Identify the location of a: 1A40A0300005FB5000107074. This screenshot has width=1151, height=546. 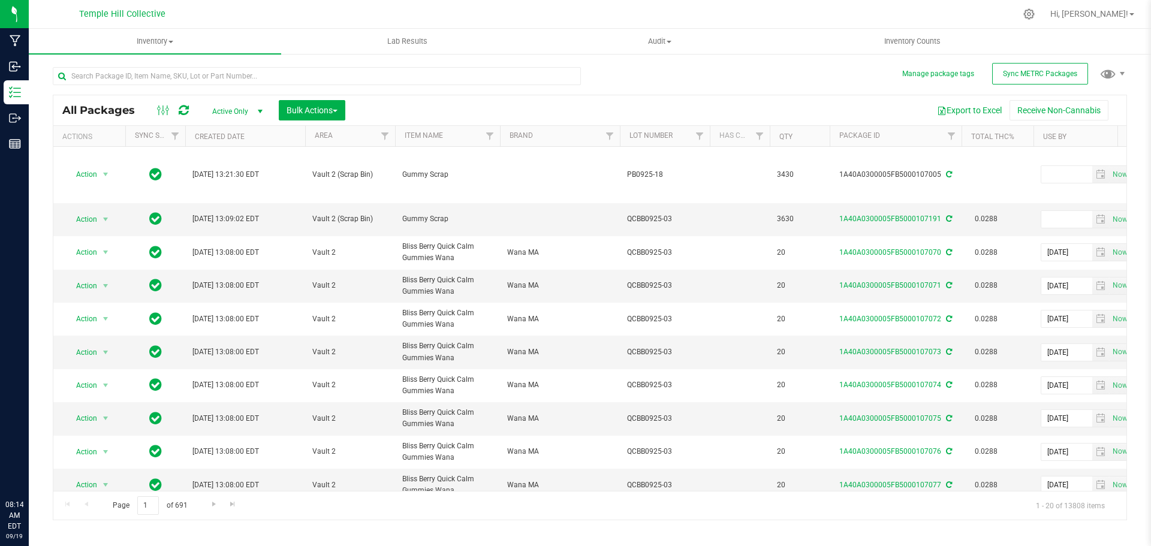
(890, 385).